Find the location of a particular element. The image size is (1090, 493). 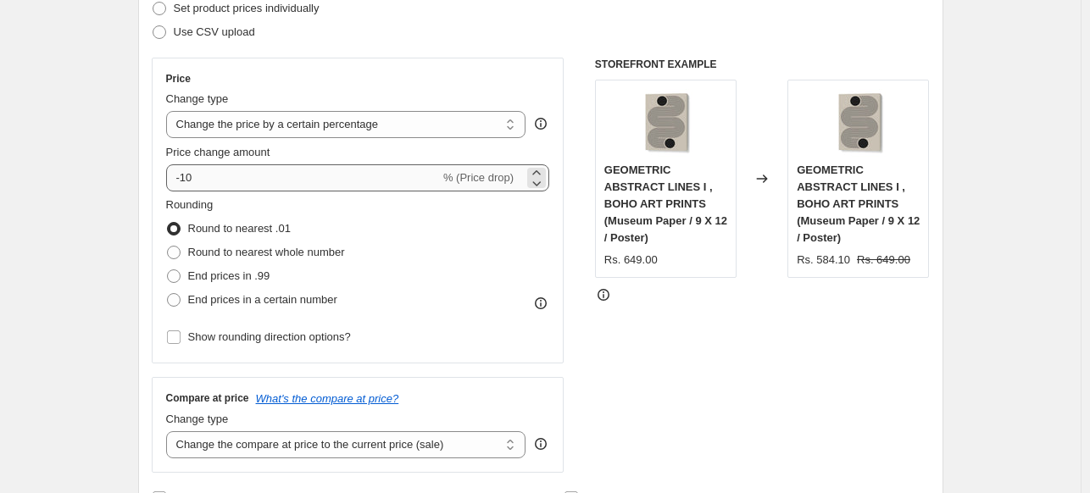

span: Show rounding direction options? is located at coordinates (270, 337).